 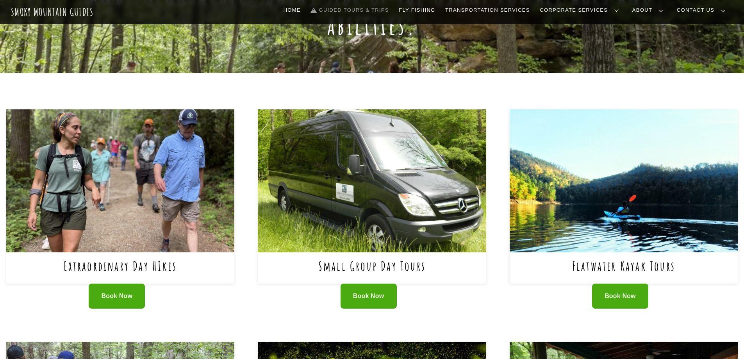 I want to click on img: Small Group Day Tours, so click(x=372, y=180).